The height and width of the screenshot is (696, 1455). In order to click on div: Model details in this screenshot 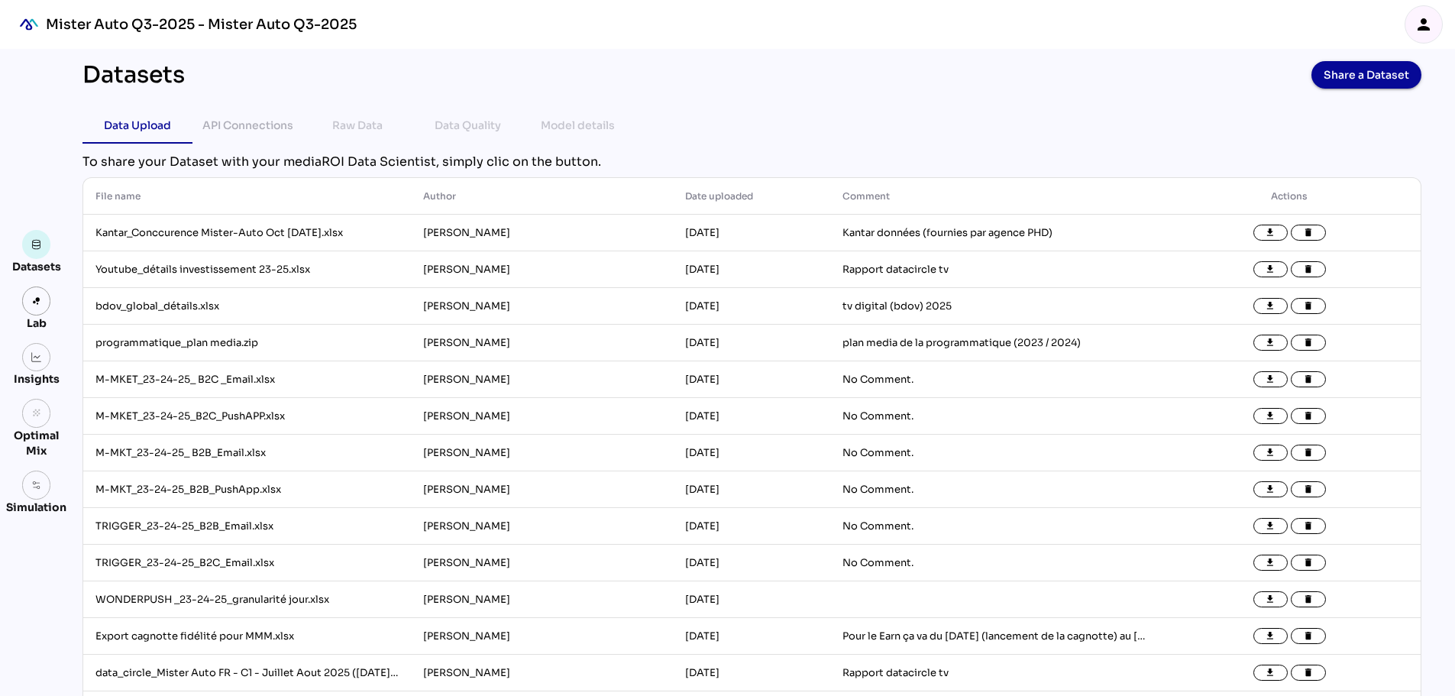, I will do `click(577, 125)`.